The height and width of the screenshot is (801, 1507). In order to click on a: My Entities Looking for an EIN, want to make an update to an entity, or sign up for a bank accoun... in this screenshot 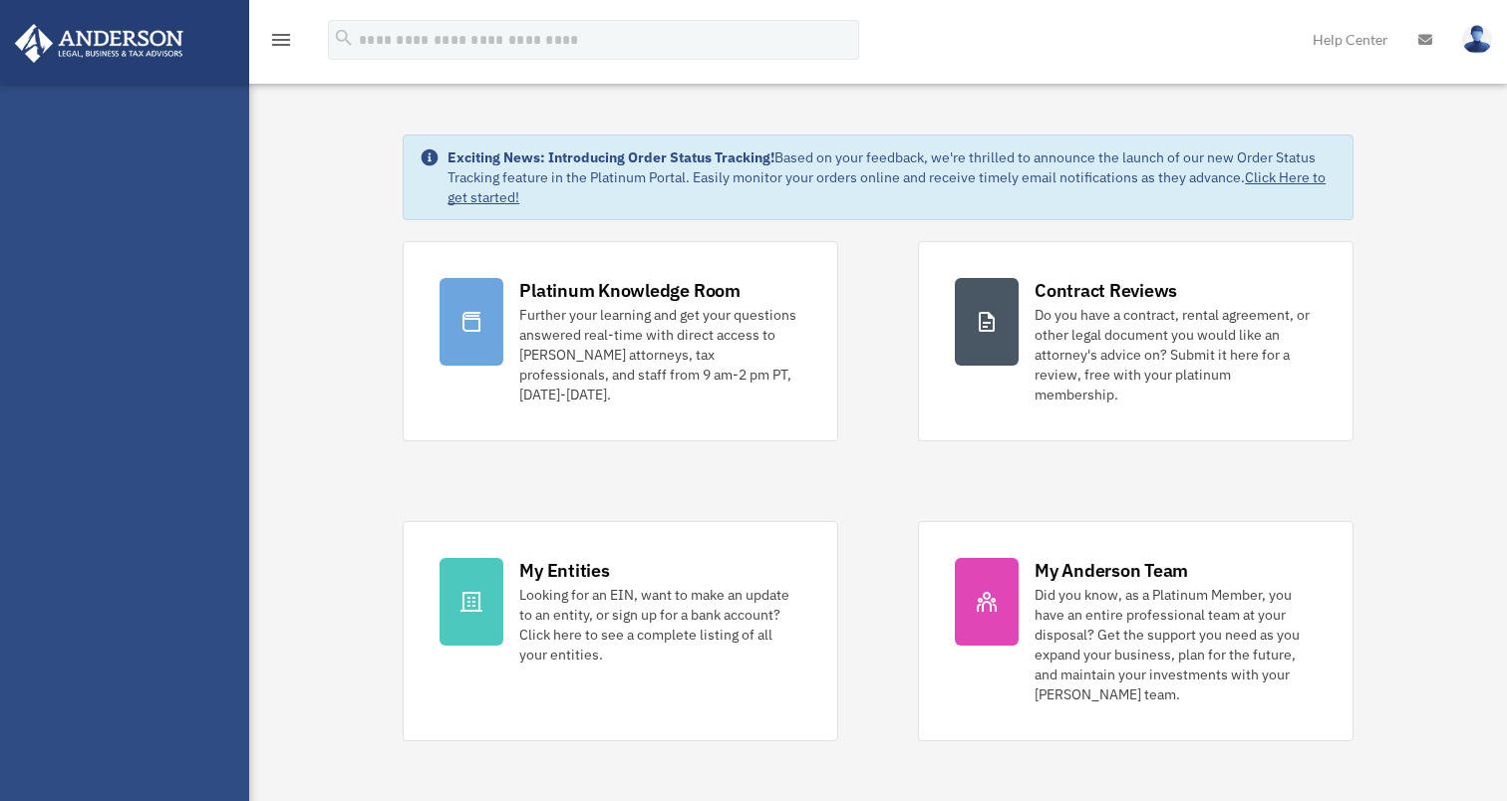, I will do `click(620, 631)`.